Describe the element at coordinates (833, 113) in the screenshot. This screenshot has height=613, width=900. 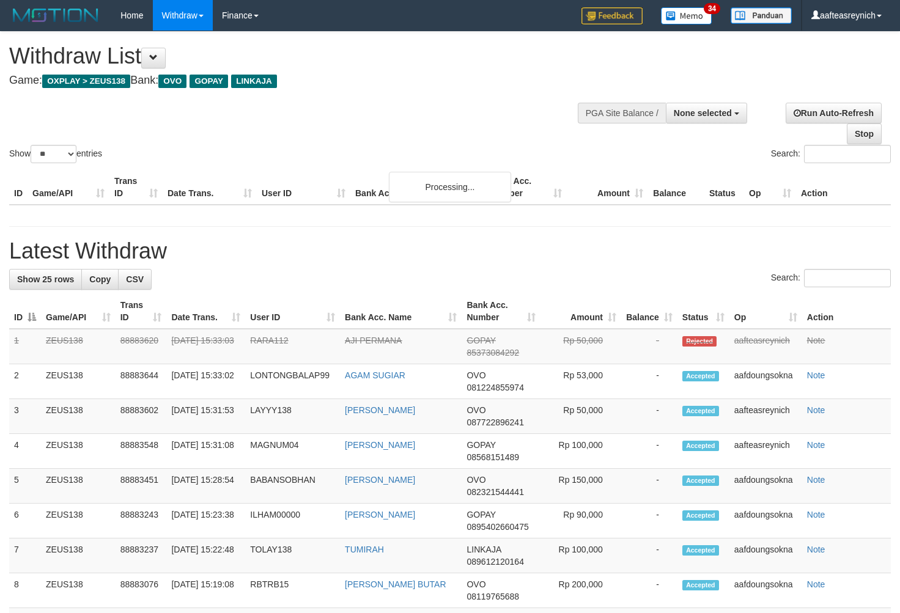
I see `a: Run Auto-Refresh` at that location.